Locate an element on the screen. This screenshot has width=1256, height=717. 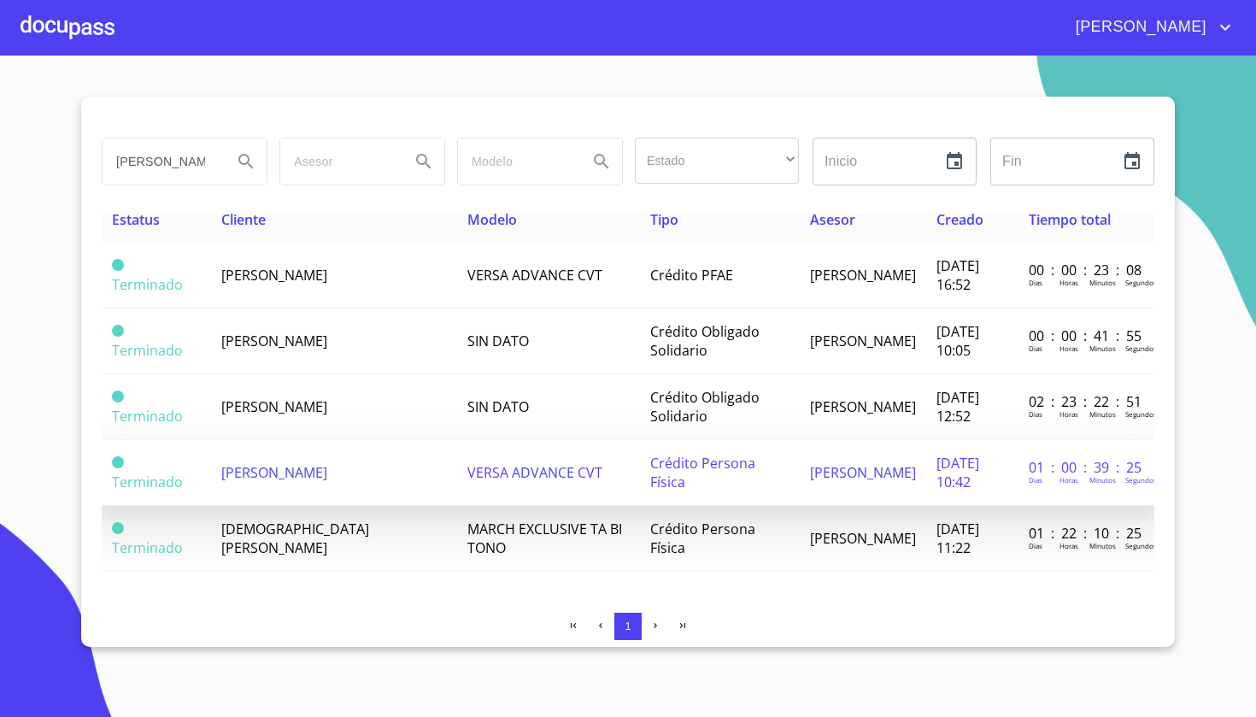
span: Tiempo total is located at coordinates (1070, 220).